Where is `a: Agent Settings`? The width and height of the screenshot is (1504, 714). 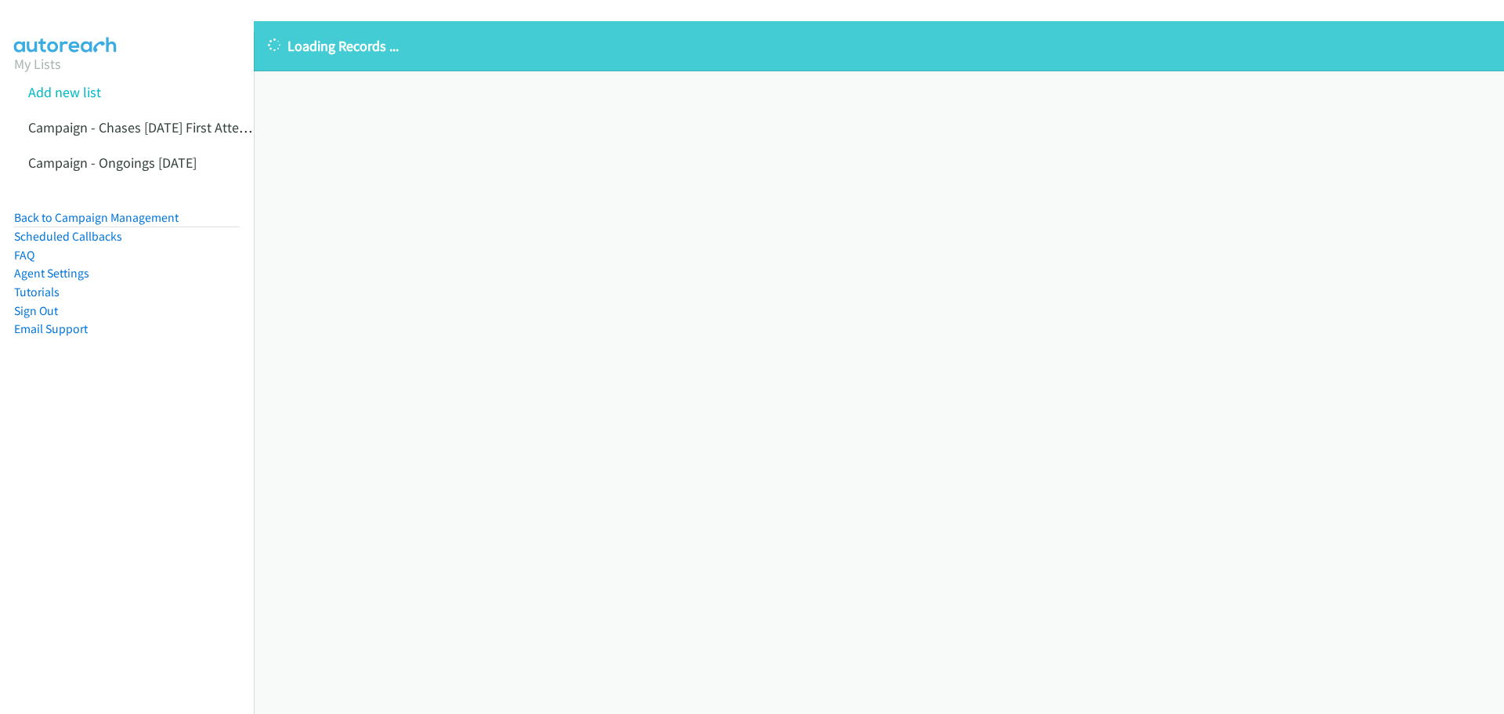 a: Agent Settings is located at coordinates (52, 273).